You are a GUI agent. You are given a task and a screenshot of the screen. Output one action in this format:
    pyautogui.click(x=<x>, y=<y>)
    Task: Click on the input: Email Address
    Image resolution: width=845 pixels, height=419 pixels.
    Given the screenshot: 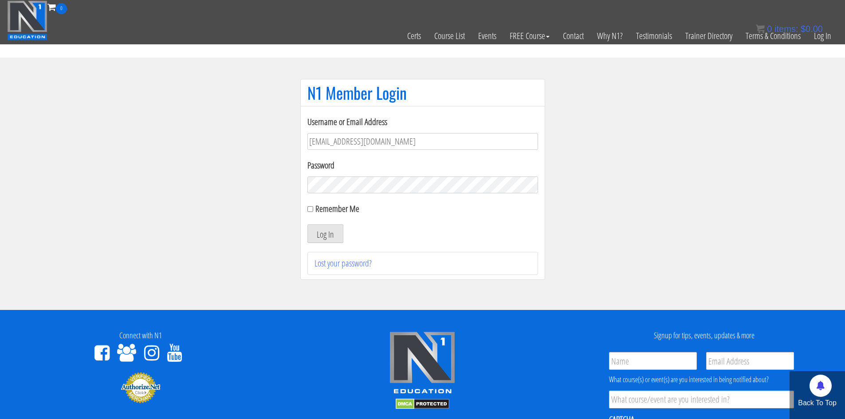 What is the action you would take?
    pyautogui.click(x=750, y=361)
    